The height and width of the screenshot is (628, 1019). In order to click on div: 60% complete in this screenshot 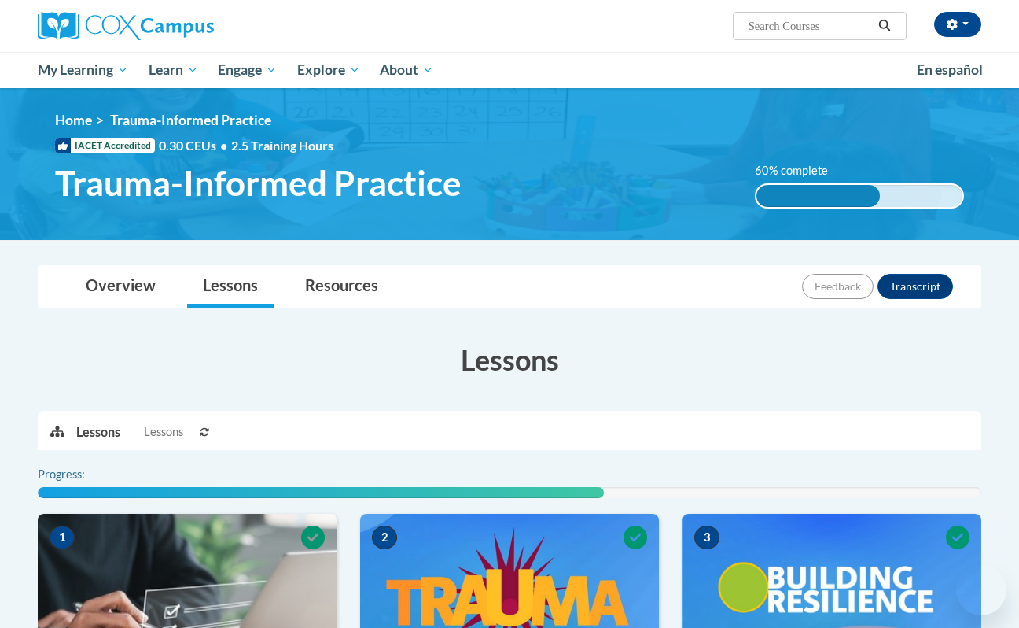, I will do `click(819, 196)`.